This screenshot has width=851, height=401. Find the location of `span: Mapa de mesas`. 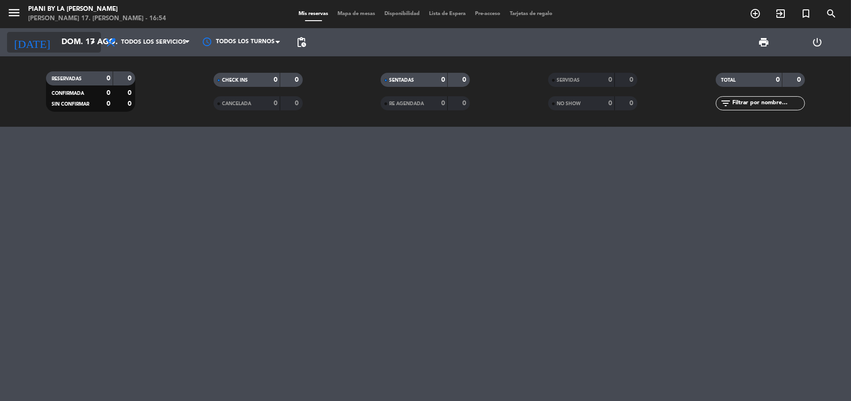

span: Mapa de mesas is located at coordinates (356, 14).